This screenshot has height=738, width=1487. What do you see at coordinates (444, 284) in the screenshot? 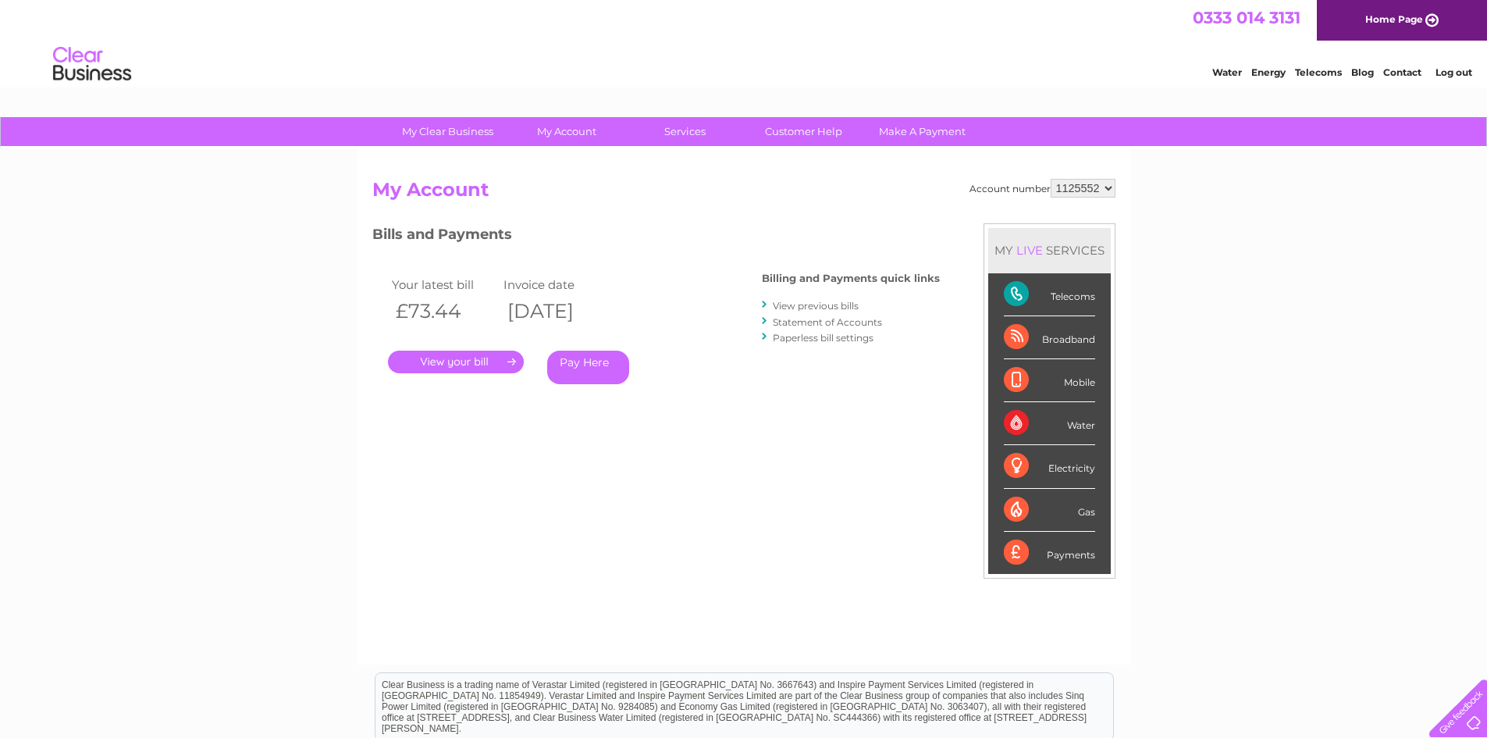
I see `td: Your latest bill` at bounding box center [444, 284].